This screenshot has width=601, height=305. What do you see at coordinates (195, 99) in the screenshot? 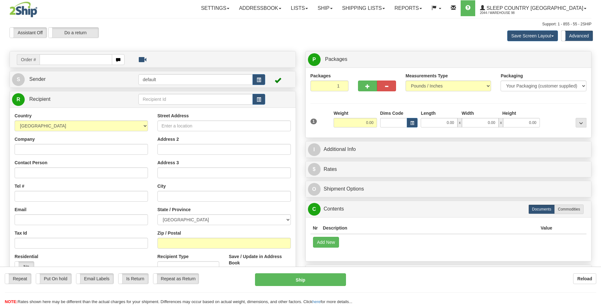
I see `input: Recipient Id` at bounding box center [195, 99].